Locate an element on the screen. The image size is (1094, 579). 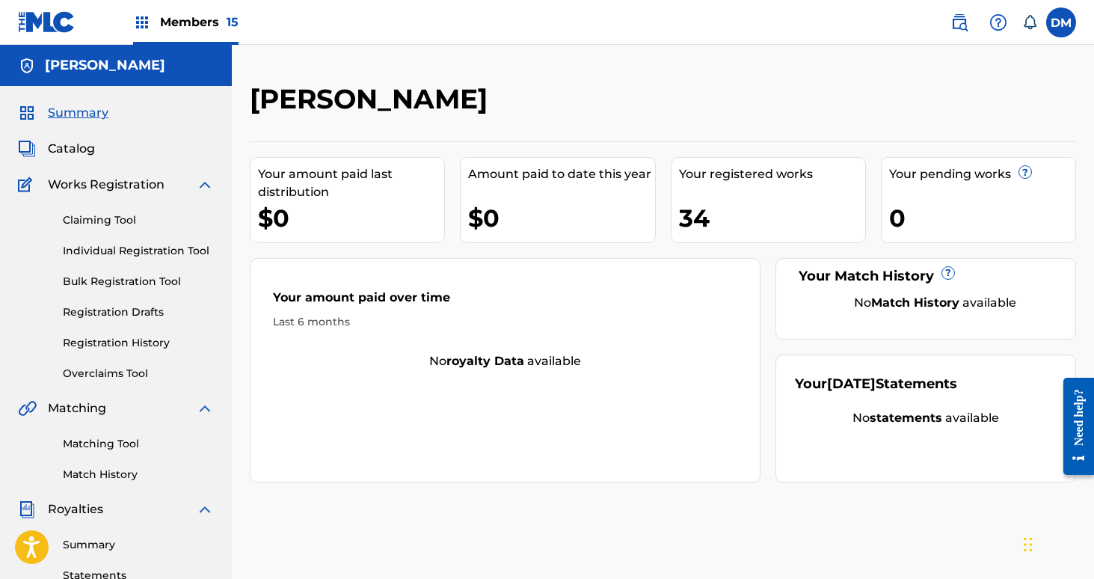
div: 0 is located at coordinates (982, 218).